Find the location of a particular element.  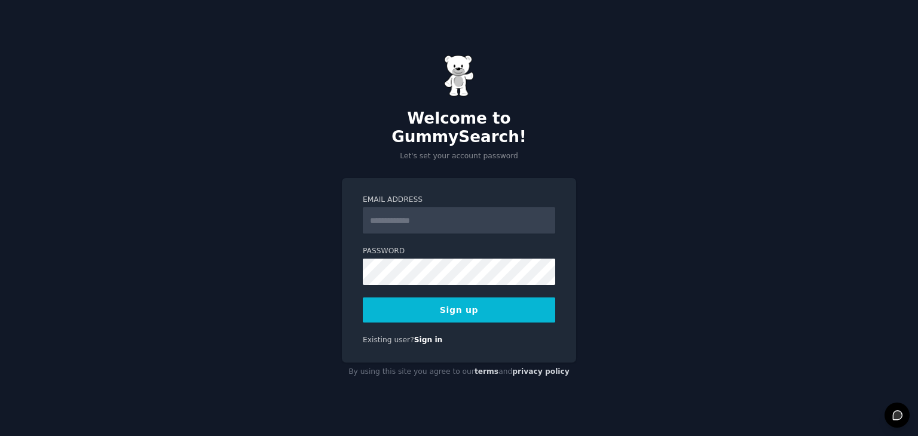

a: privacy policy is located at coordinates (541, 372).